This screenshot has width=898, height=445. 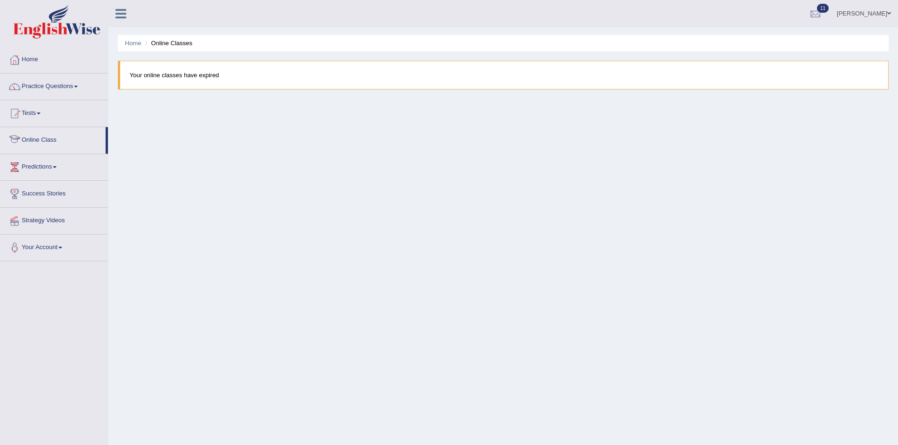 What do you see at coordinates (54, 193) in the screenshot?
I see `a: Success Stories` at bounding box center [54, 193].